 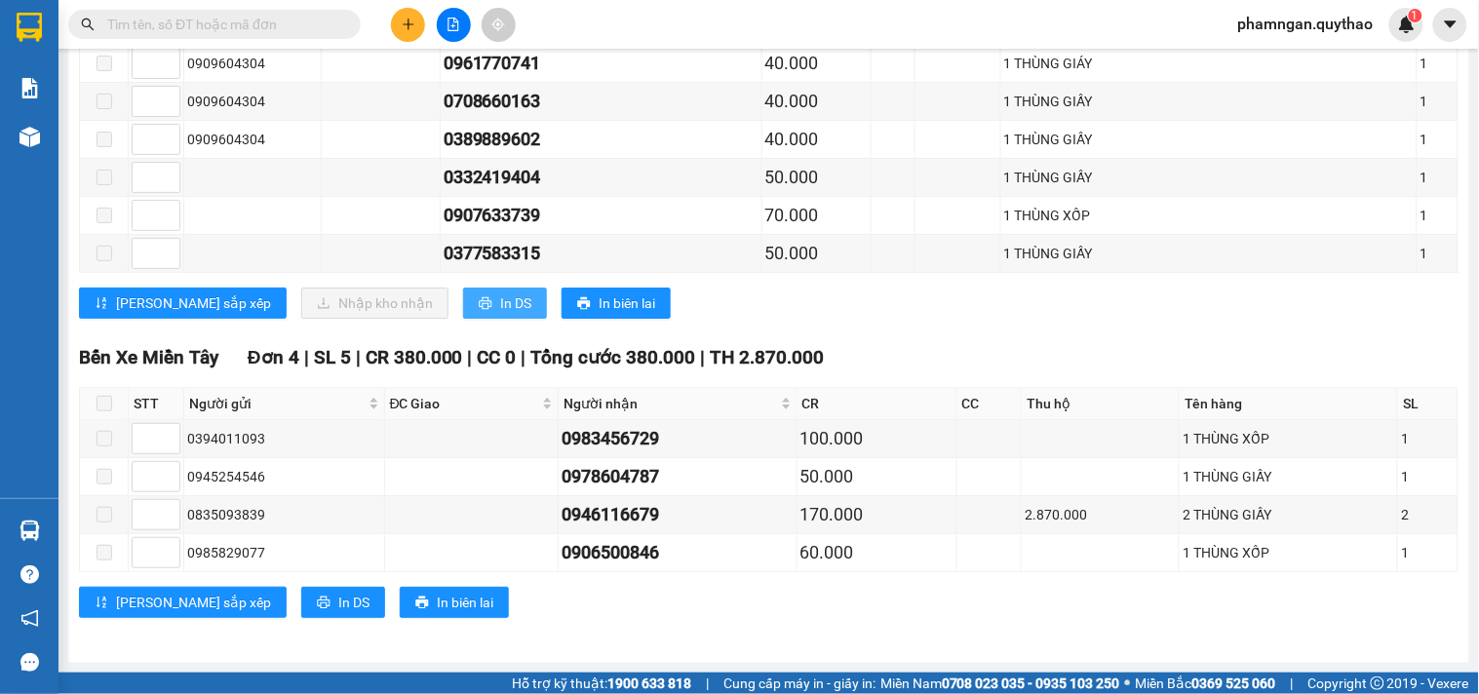 I want to click on div: 0708660163, so click(x=601, y=101).